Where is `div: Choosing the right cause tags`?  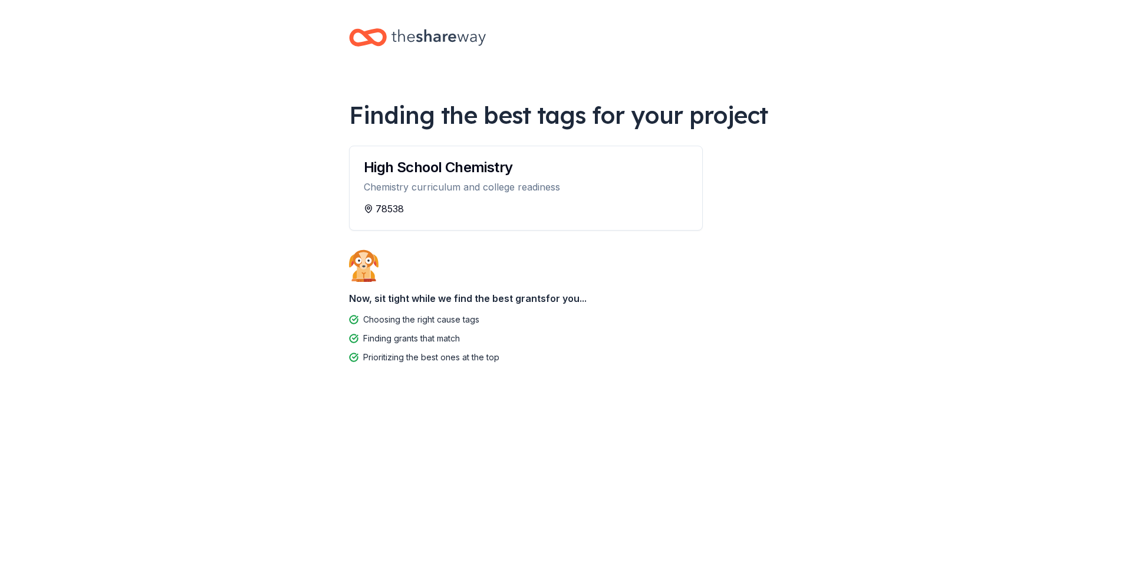 div: Choosing the right cause tags is located at coordinates (421, 319).